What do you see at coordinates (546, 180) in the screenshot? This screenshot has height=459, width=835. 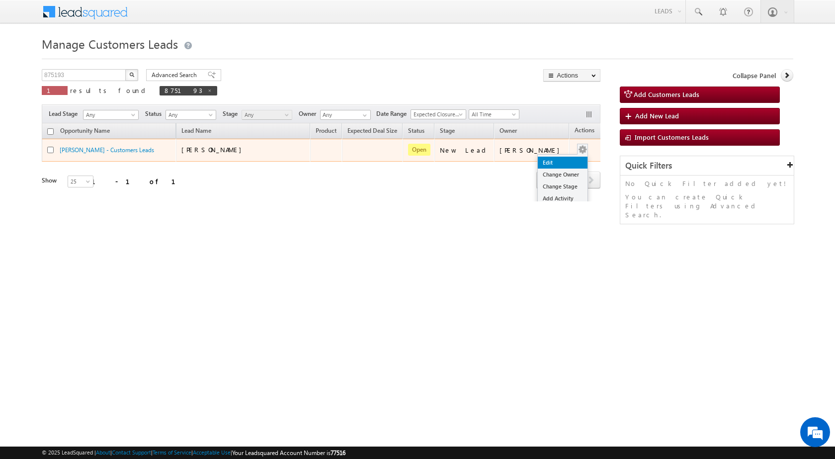 I see `span: prev` at bounding box center [546, 180].